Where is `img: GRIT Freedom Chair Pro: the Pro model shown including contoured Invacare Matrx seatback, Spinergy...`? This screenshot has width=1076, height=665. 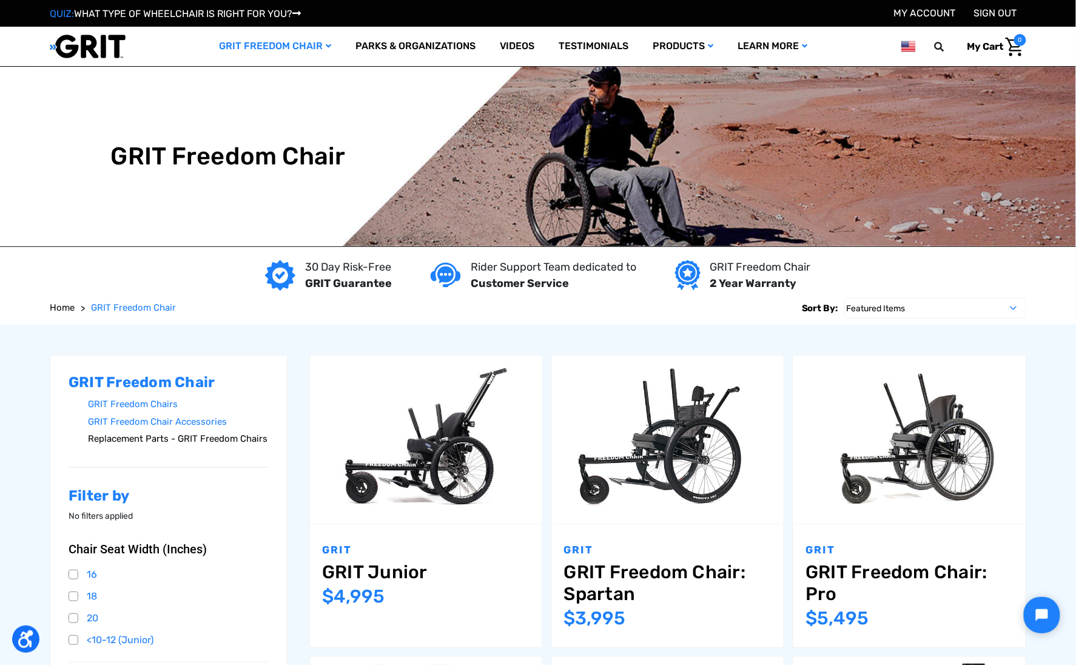
img: GRIT Freedom Chair Pro: the Pro model shown including contoured Invacare Matrx seatback, Spinergy... is located at coordinates (910, 439).